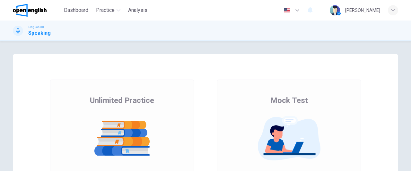 The image size is (411, 171). What do you see at coordinates (76, 10) in the screenshot?
I see `button: Dashboard` at bounding box center [76, 10].